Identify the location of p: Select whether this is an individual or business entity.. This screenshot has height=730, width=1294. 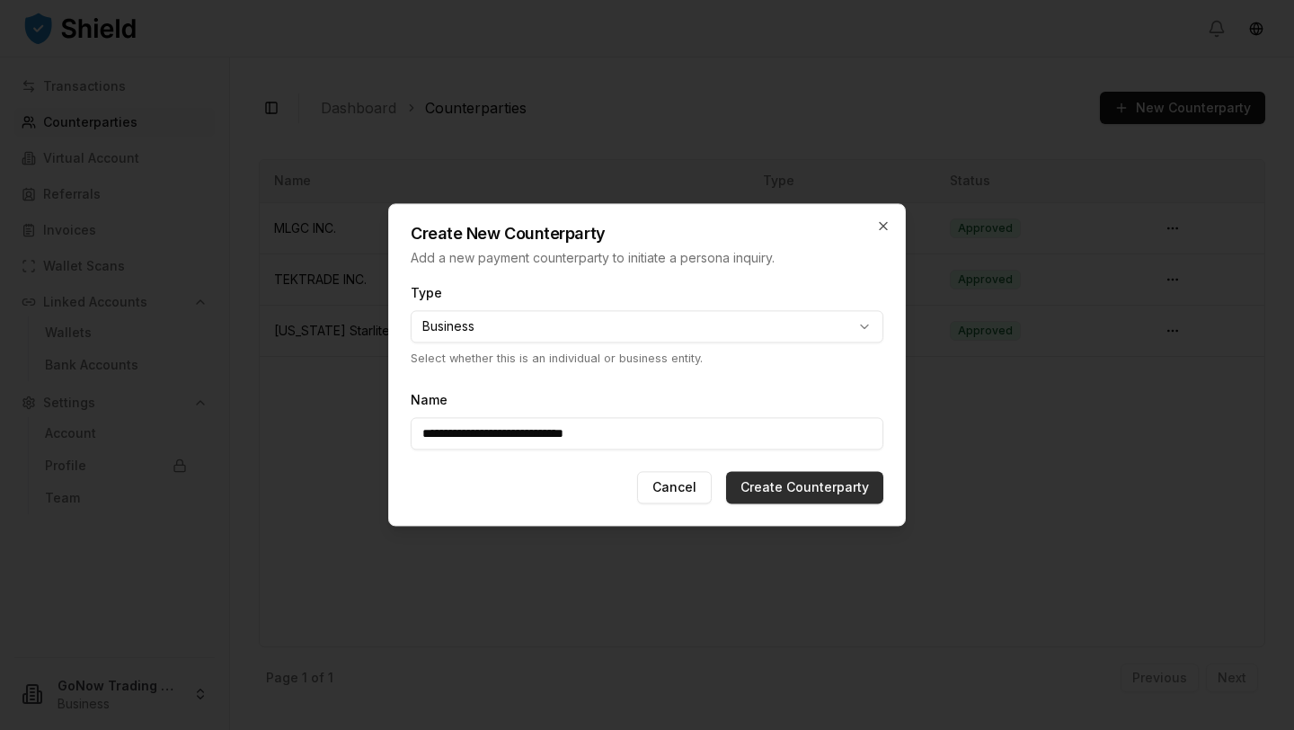
(647, 358).